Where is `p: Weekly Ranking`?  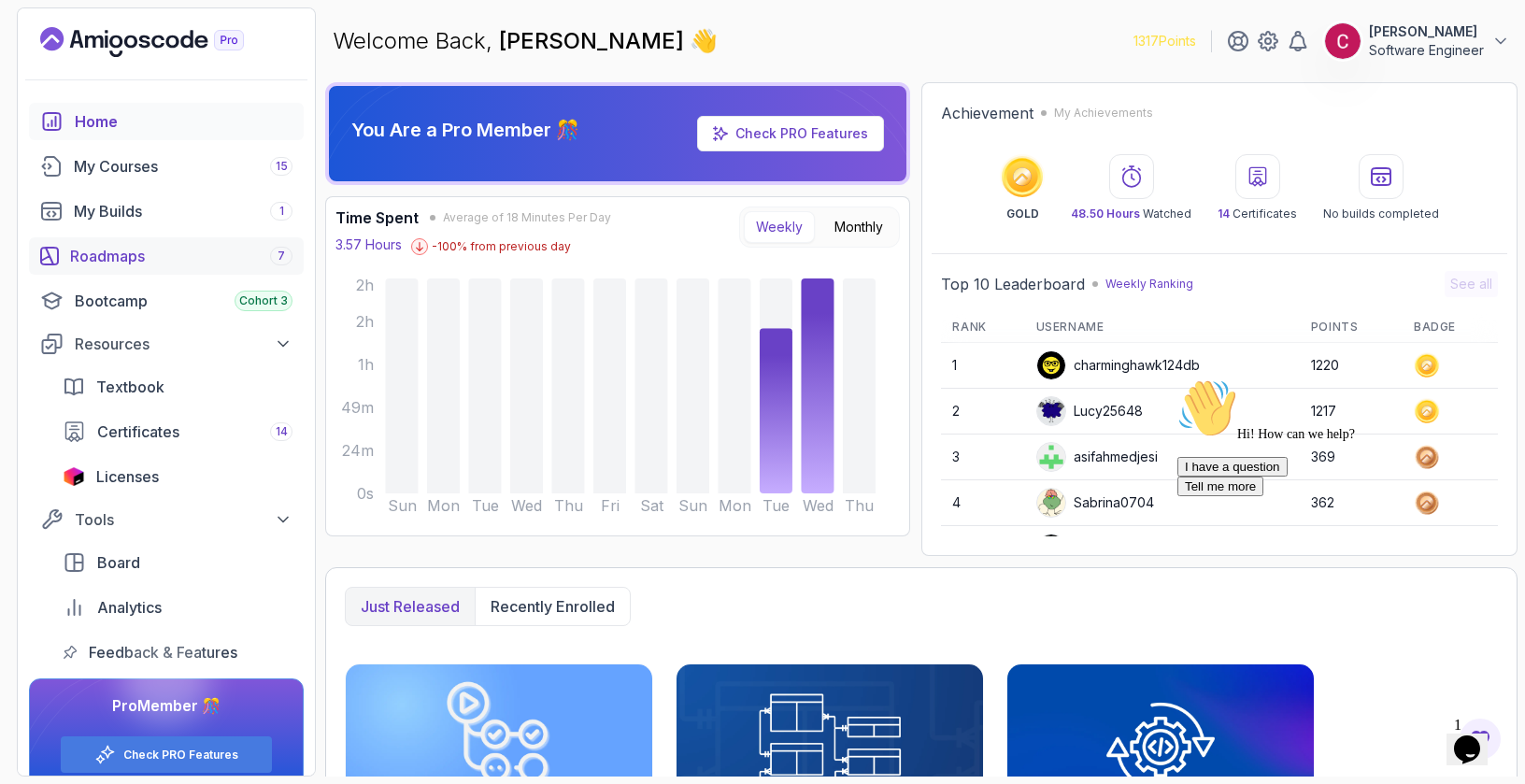
p: Weekly Ranking is located at coordinates (1149, 284).